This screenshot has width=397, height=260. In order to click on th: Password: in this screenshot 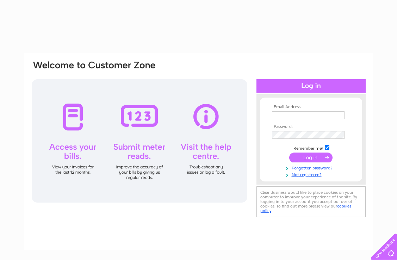, I will do `click(311, 127)`.